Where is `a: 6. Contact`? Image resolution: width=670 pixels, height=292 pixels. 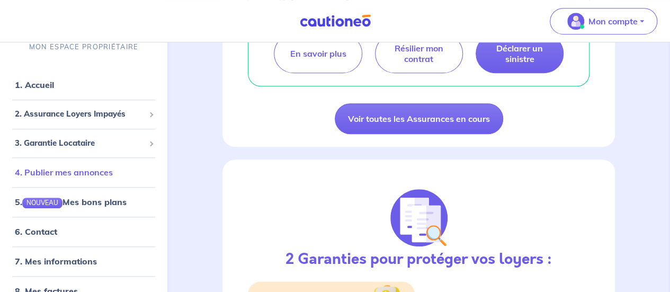
a: 6. Contact is located at coordinates (36, 232).